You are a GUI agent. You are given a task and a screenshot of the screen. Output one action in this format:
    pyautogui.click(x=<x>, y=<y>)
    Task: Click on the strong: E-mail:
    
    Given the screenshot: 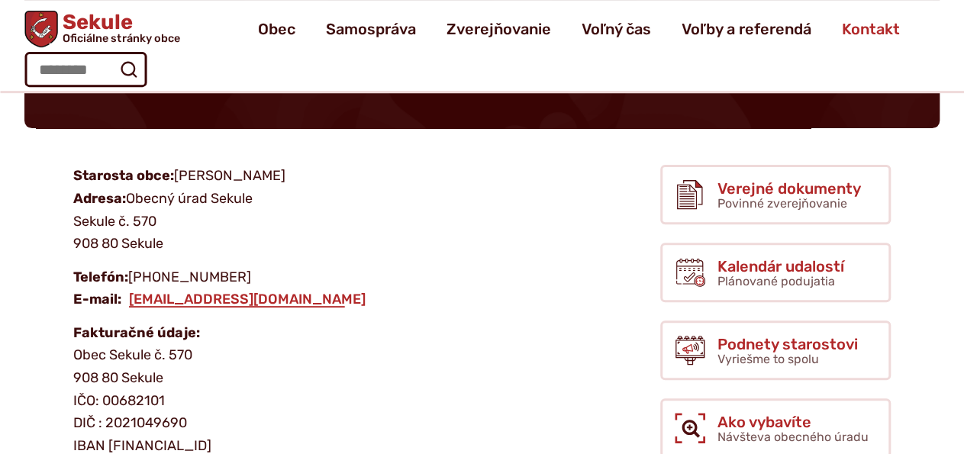 What is the action you would take?
    pyautogui.click(x=97, y=299)
    